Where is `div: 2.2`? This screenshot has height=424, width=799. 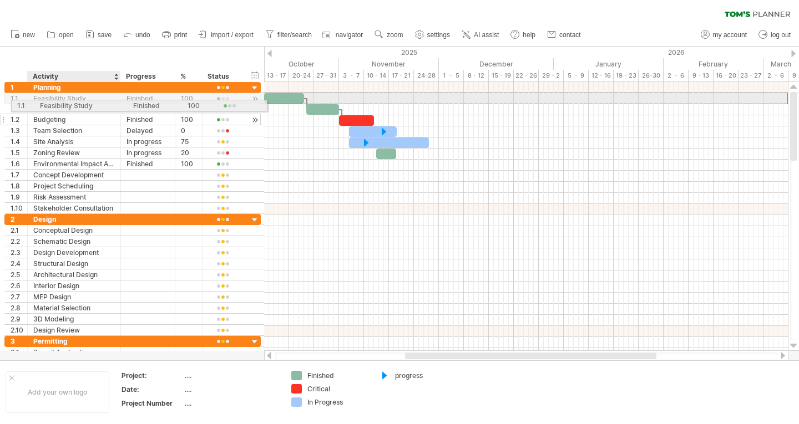 div: 2.2 is located at coordinates (19, 241).